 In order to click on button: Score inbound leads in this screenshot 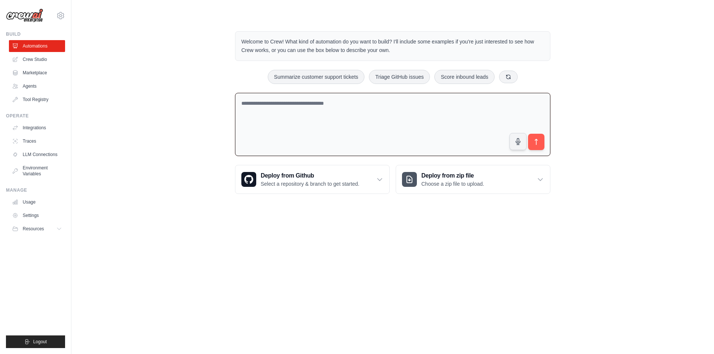, I will do `click(464, 77)`.